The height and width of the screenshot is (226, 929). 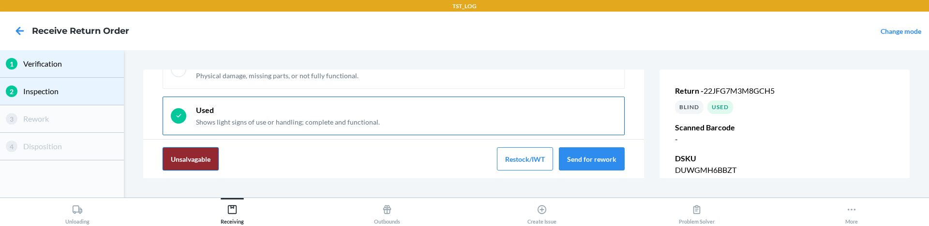 What do you see at coordinates (232, 213) in the screenshot?
I see `div: Receiving` at bounding box center [232, 213].